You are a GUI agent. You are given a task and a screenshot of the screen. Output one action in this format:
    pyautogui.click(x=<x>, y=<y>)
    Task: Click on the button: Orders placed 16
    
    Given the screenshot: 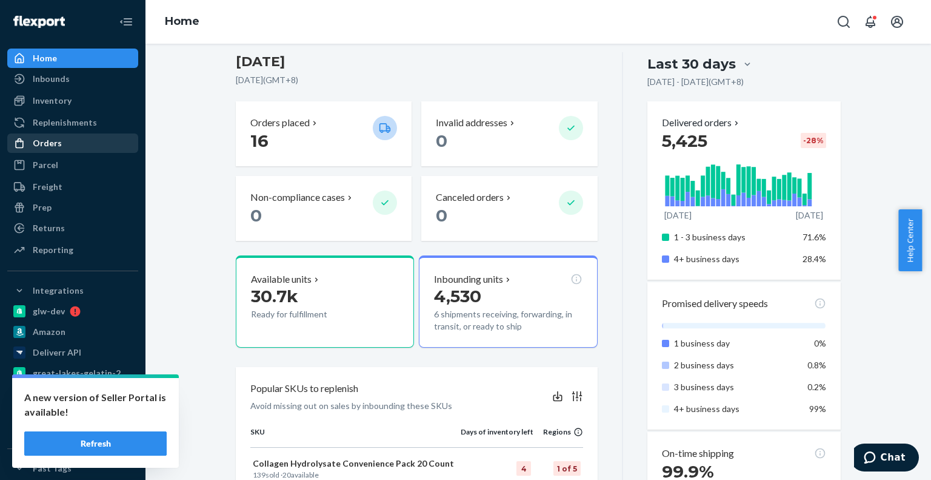 What is the action you would take?
    pyautogui.click(x=324, y=133)
    